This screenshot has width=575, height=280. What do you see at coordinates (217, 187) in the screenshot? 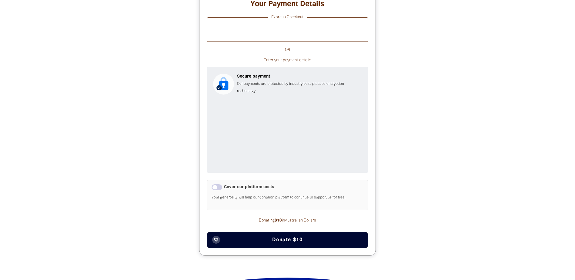
I see `button: Cover our platform costs` at bounding box center [217, 187].